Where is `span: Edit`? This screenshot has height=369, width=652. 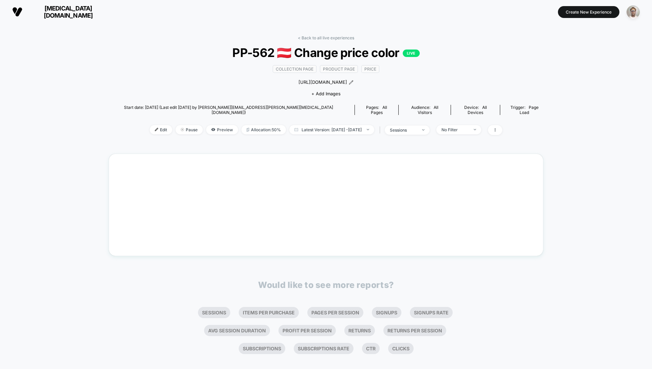 span: Edit is located at coordinates (161, 130).